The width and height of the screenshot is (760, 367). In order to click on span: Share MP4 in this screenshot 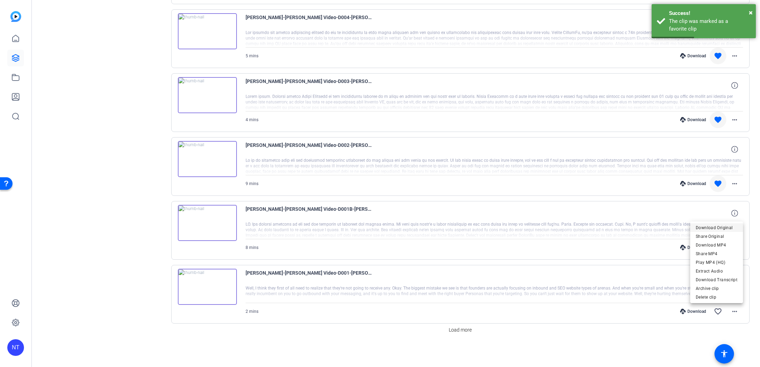, I will do `click(716, 254)`.